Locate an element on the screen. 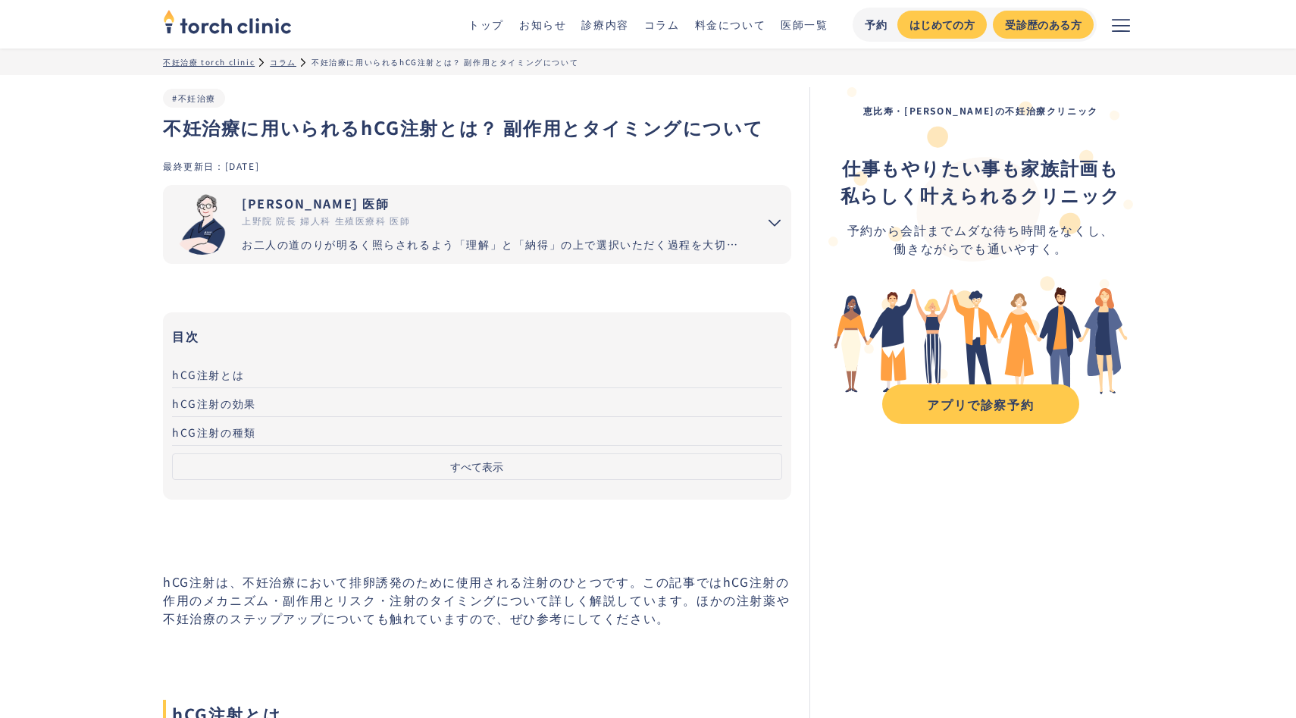  div: はじめての方 is located at coordinates (942, 24).